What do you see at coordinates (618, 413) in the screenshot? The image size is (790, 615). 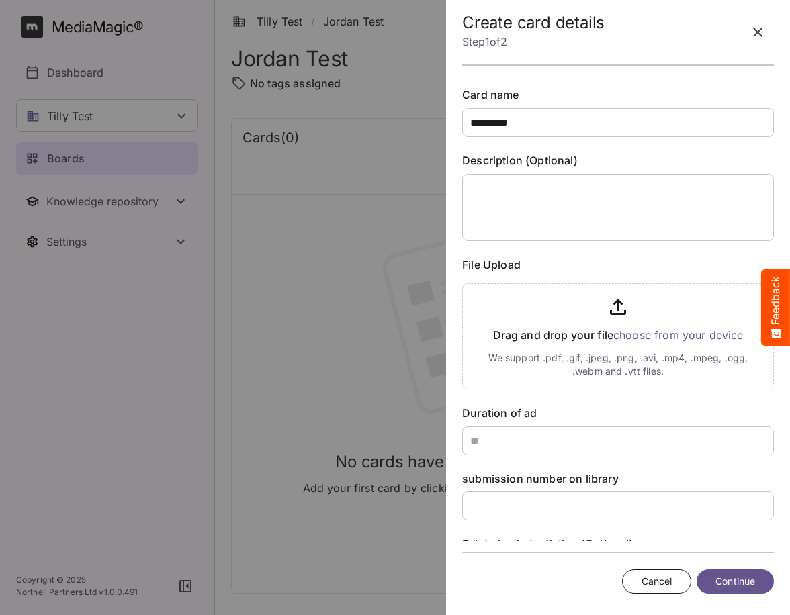 I see `label: Duration of ad` at bounding box center [618, 413].